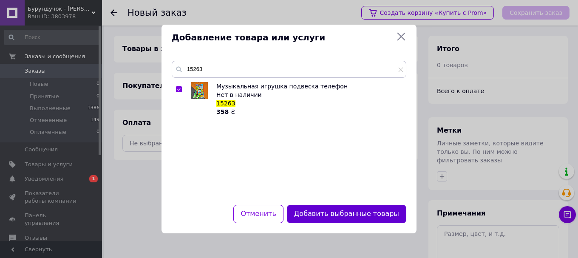 This screenshot has height=258, width=578. I want to click on span: Добавление товара или услуги, so click(282, 37).